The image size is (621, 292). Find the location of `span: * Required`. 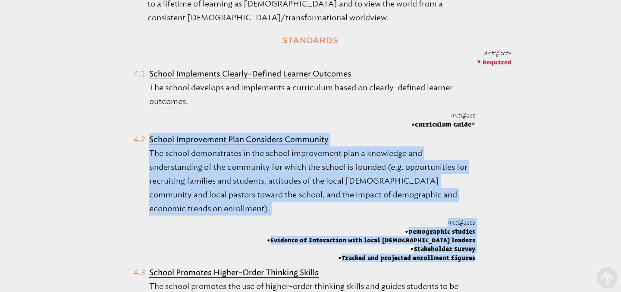

span: * Required is located at coordinates (495, 62).